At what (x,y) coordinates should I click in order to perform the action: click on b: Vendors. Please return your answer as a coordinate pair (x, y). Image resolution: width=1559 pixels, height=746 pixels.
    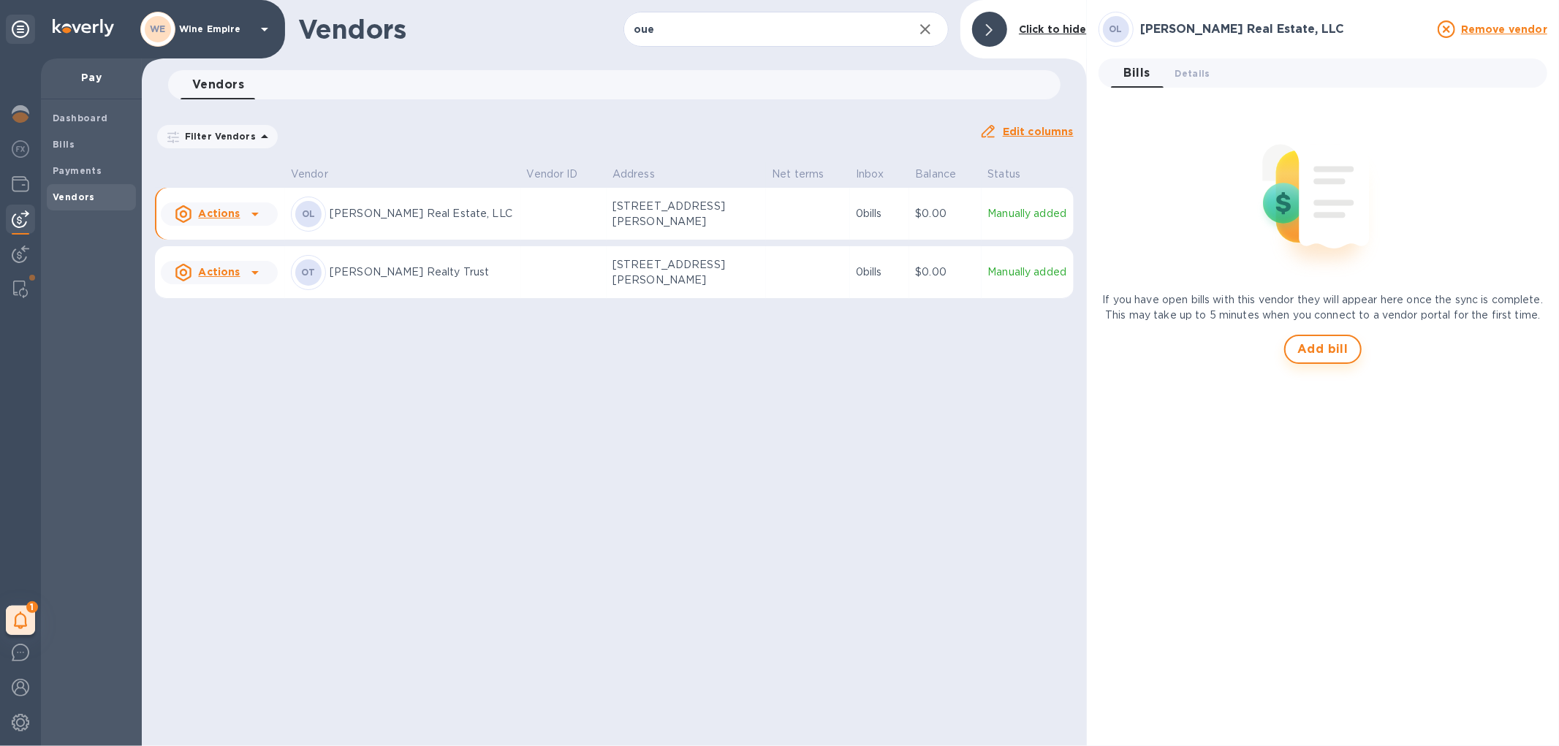
    Looking at the image, I should click on (74, 197).